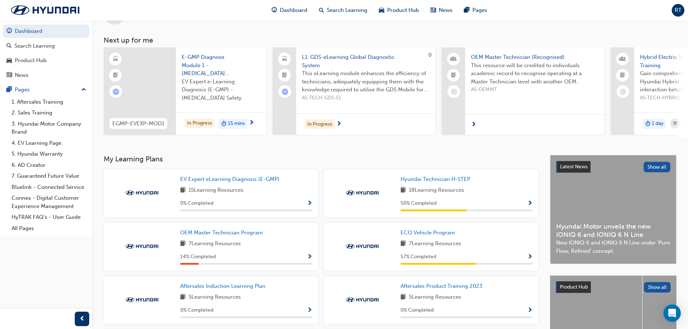 This screenshot has width=688, height=329. What do you see at coordinates (446, 10) in the screenshot?
I see `span: News` at bounding box center [446, 10].